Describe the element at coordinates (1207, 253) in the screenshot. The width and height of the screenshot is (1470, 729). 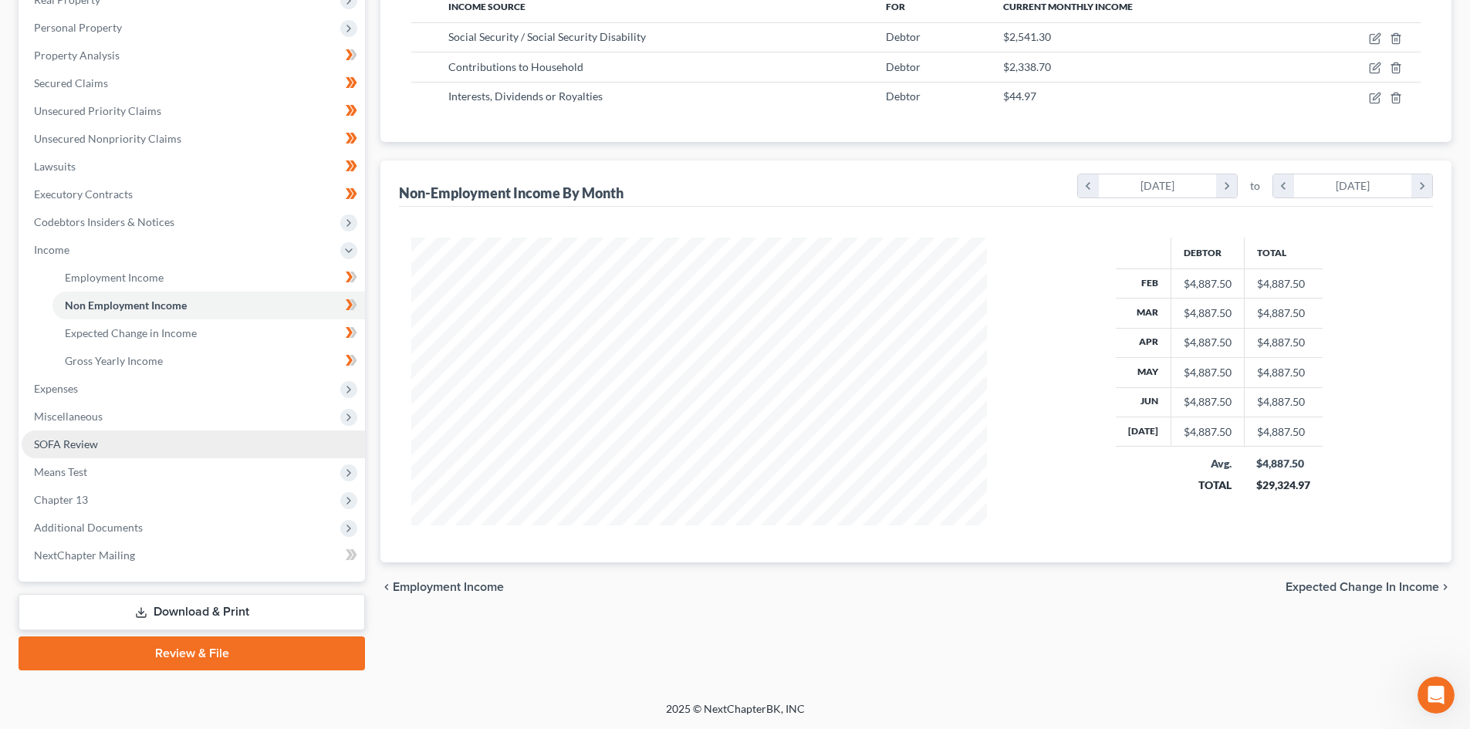
I see `th: Debtor` at that location.